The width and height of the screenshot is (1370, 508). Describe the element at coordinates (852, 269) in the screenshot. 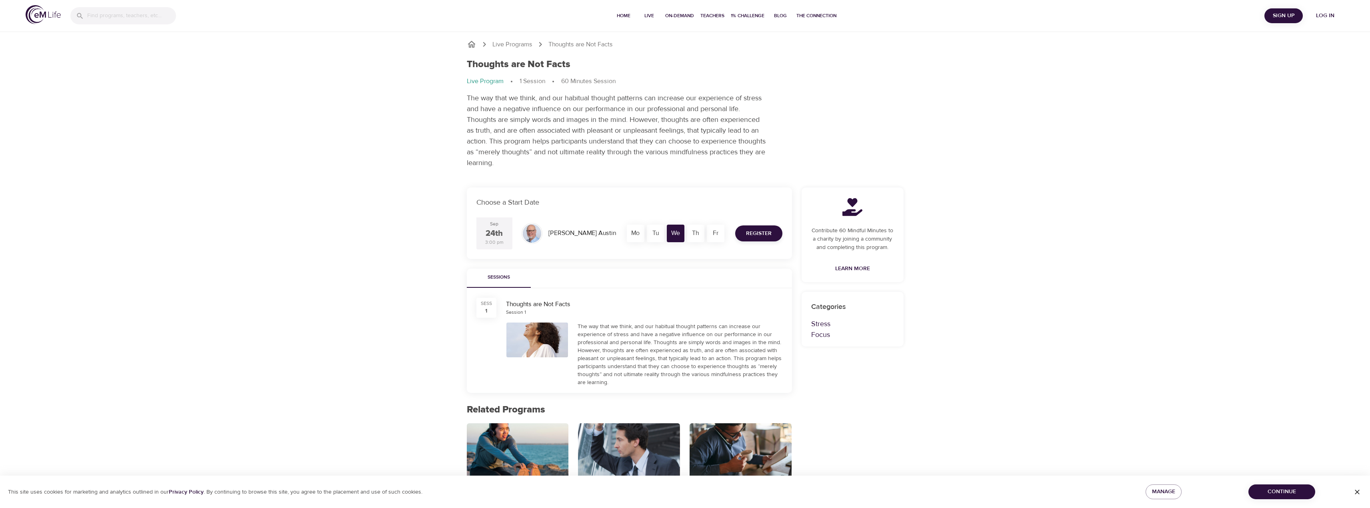

I see `span: Learn More` at that location.